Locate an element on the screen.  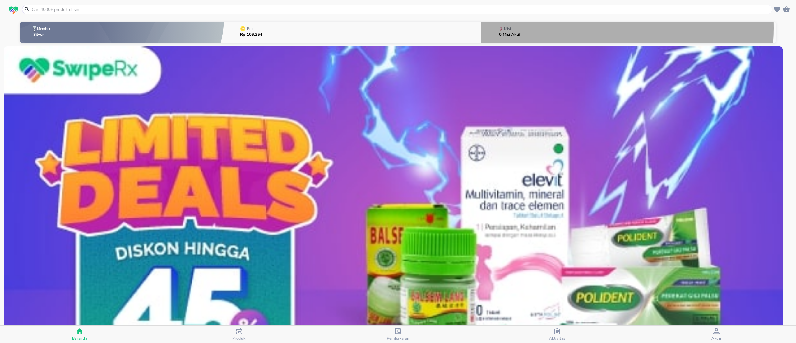
p: Silver is located at coordinates (42, 35).